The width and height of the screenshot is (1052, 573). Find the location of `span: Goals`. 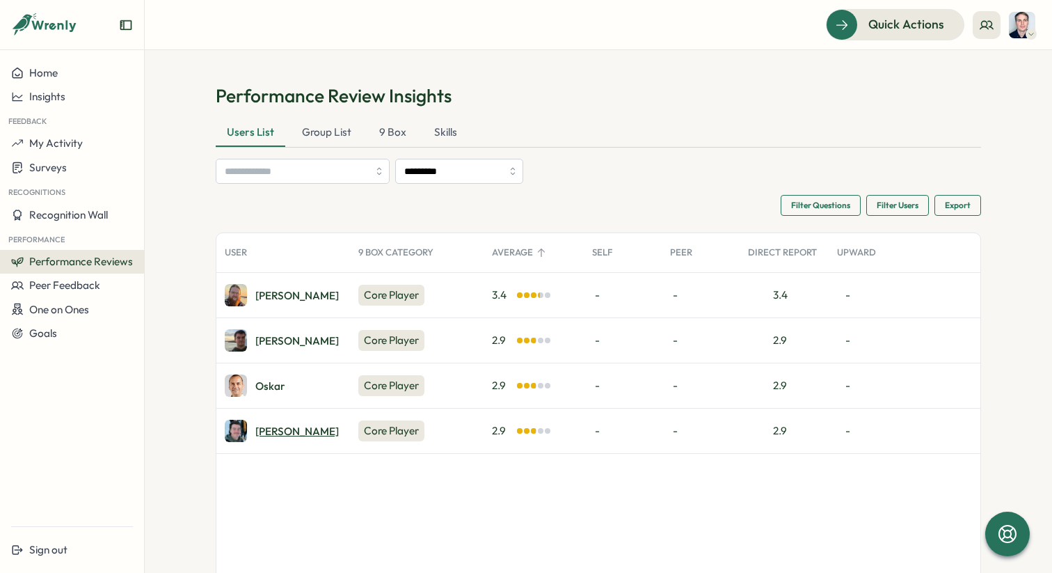

span: Goals is located at coordinates (43, 333).